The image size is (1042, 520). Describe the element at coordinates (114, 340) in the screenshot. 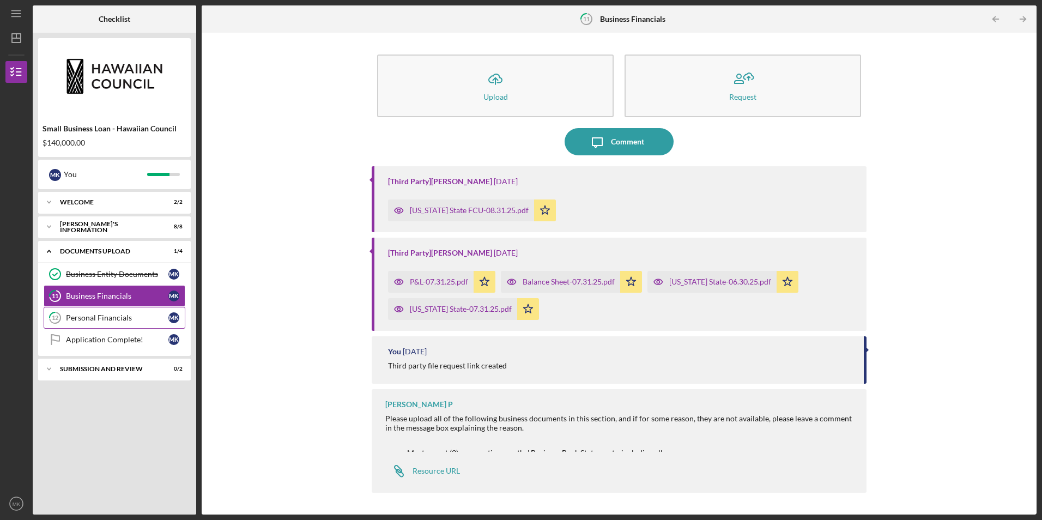

I see `a: Application Complete!MK` at that location.